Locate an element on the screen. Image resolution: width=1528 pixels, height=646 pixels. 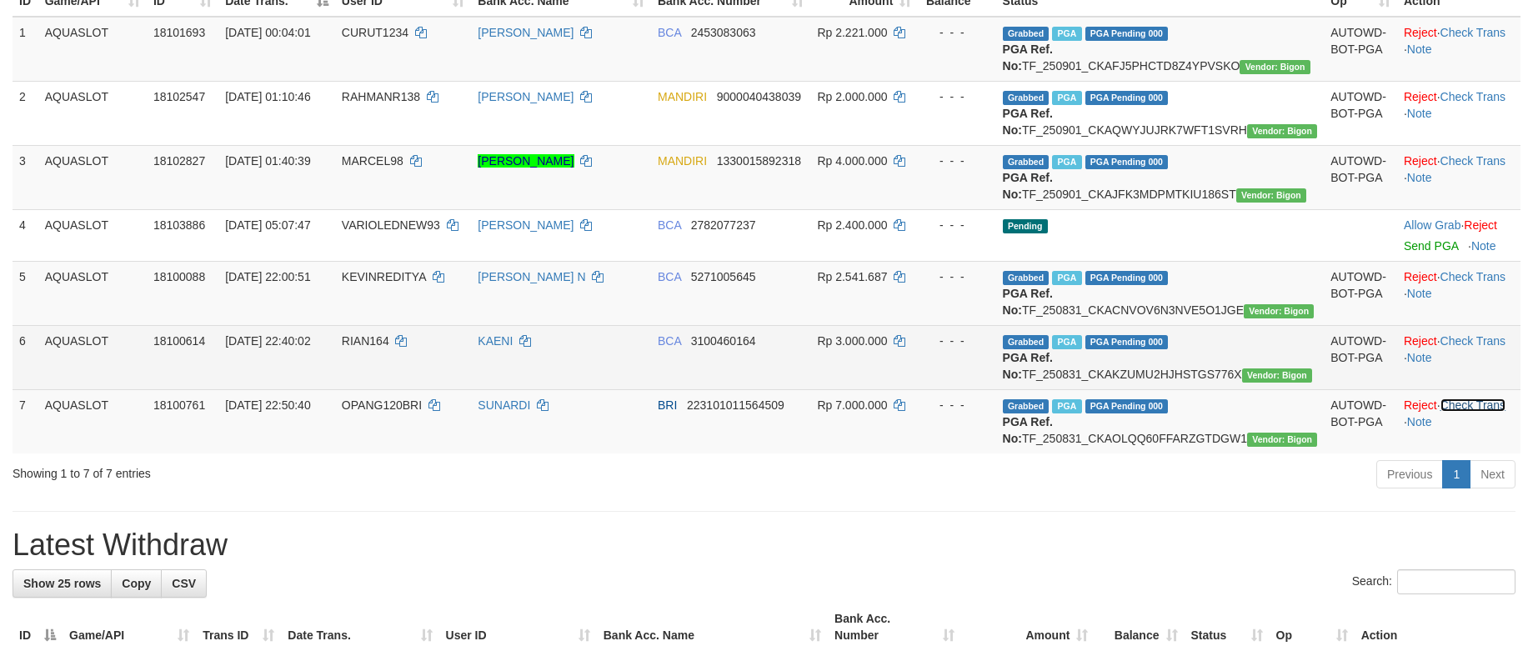
td: TF_250901_CKAJFK3MDPMTKIU186ST is located at coordinates (1160, 177).